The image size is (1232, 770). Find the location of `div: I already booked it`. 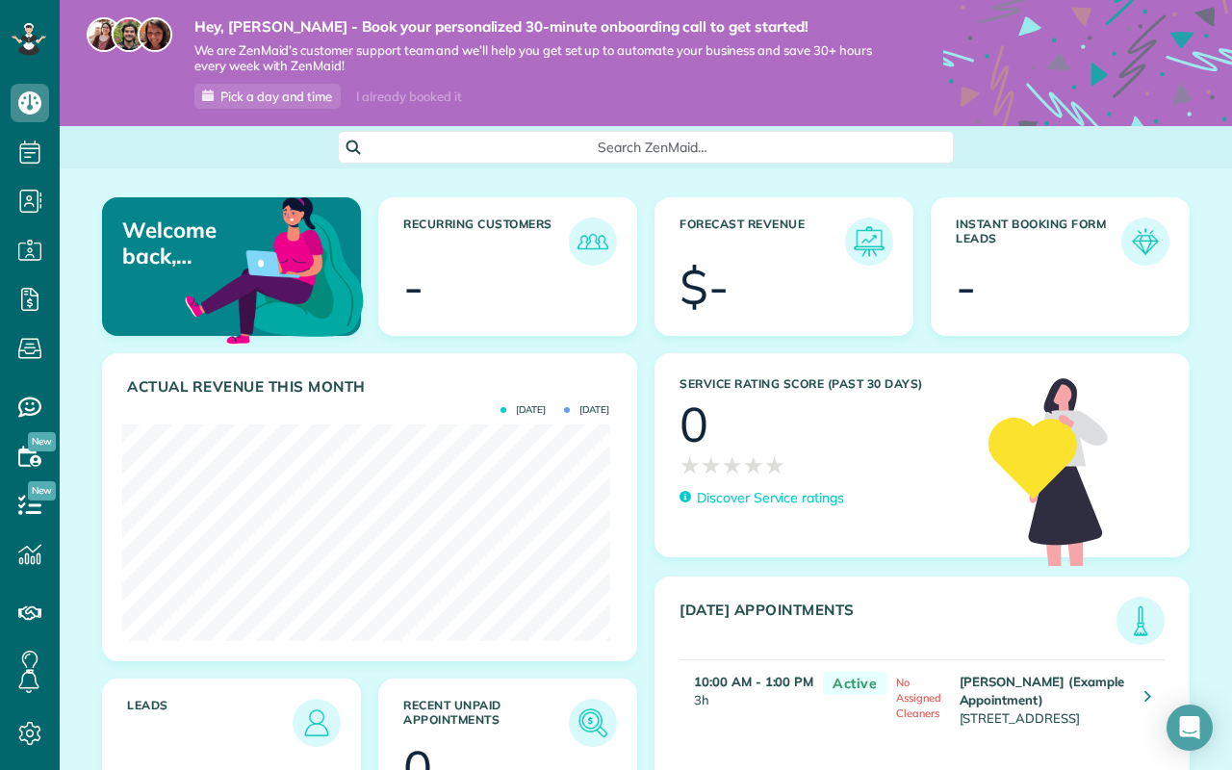

div: I already booked it is located at coordinates (408, 96).